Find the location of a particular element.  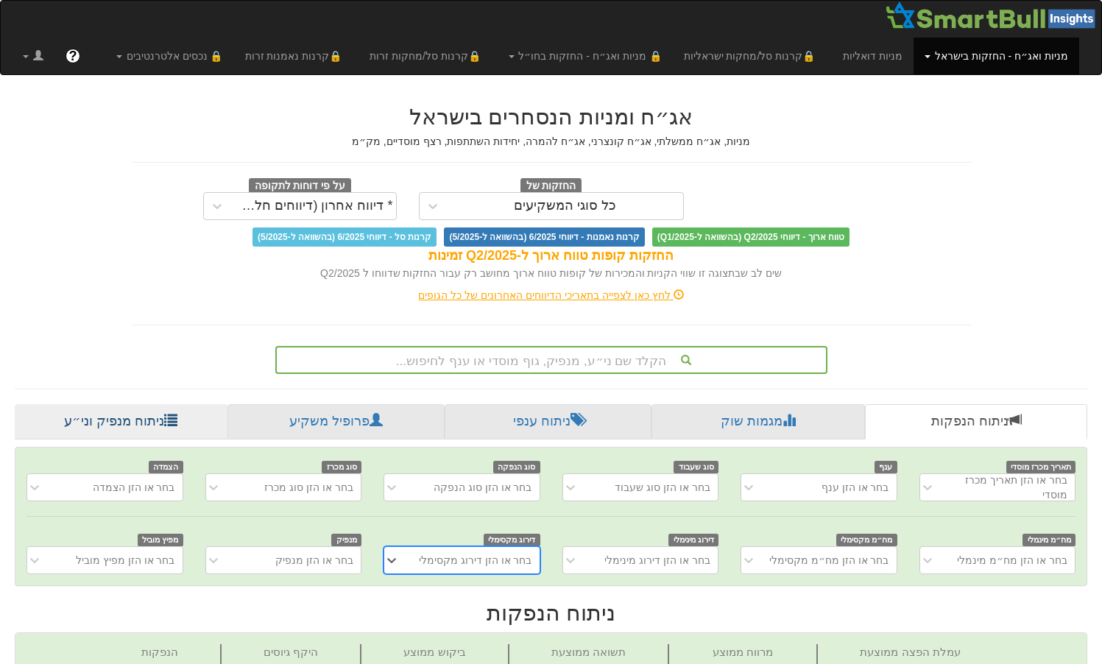

span: מנפיק is located at coordinates (346, 539).